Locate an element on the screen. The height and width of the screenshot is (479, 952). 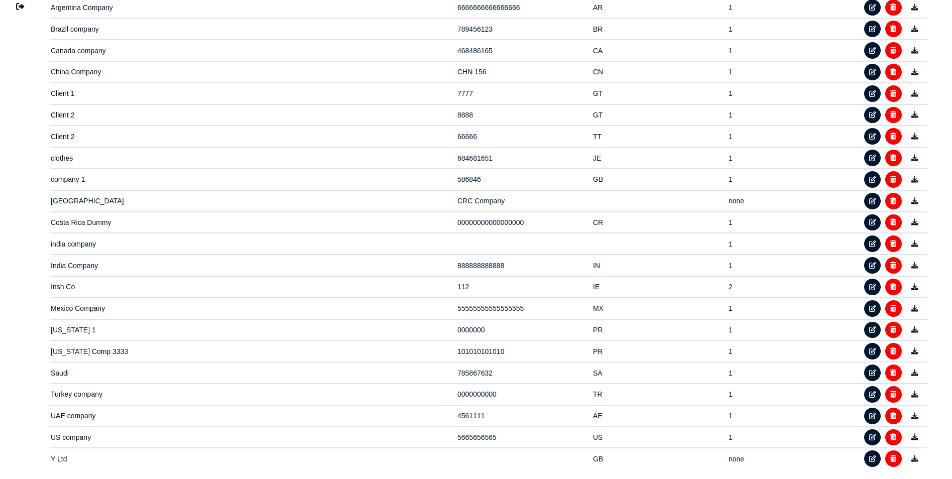
td: BR is located at coordinates (660, 29).